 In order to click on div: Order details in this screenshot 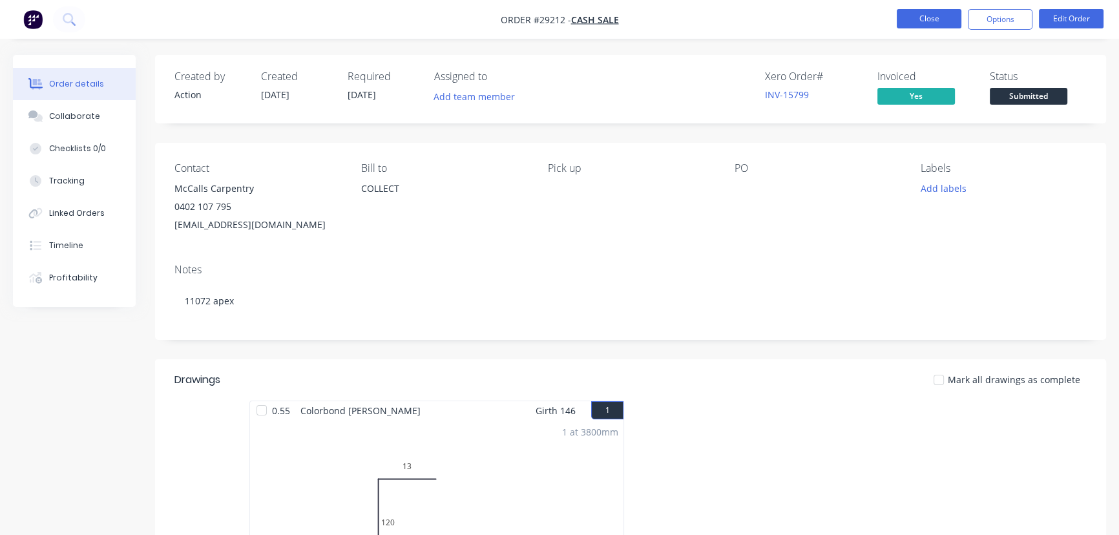, I will do `click(76, 84)`.